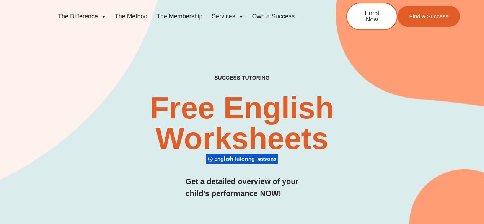 The height and width of the screenshot is (224, 484). Describe the element at coordinates (273, 16) in the screenshot. I see `a: Own a Success` at that location.